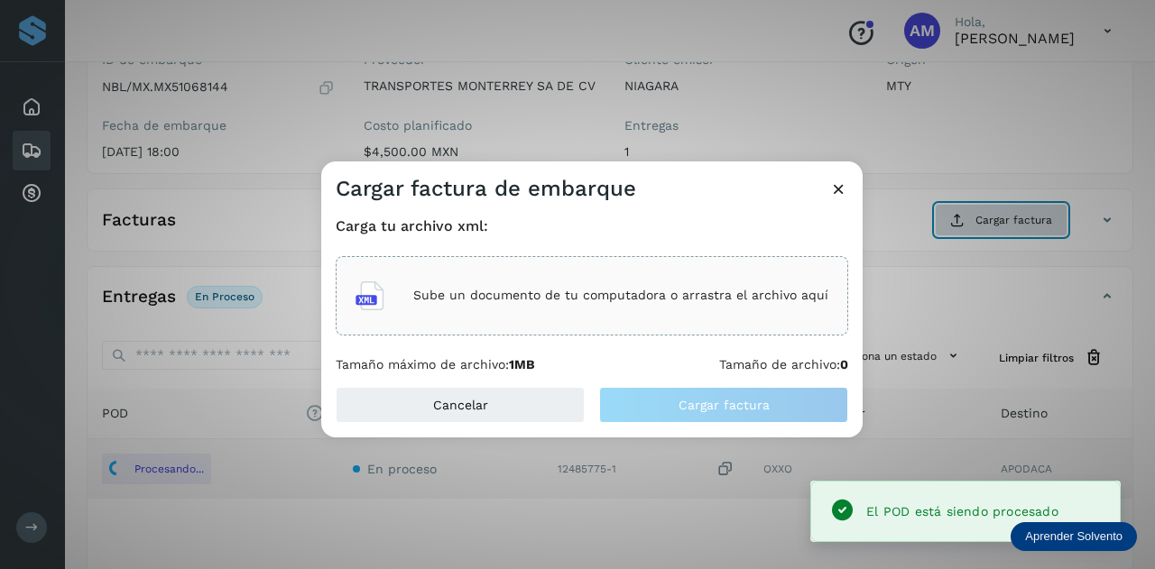  What do you see at coordinates (844, 365) in the screenshot?
I see `b: 0` at bounding box center [844, 365].